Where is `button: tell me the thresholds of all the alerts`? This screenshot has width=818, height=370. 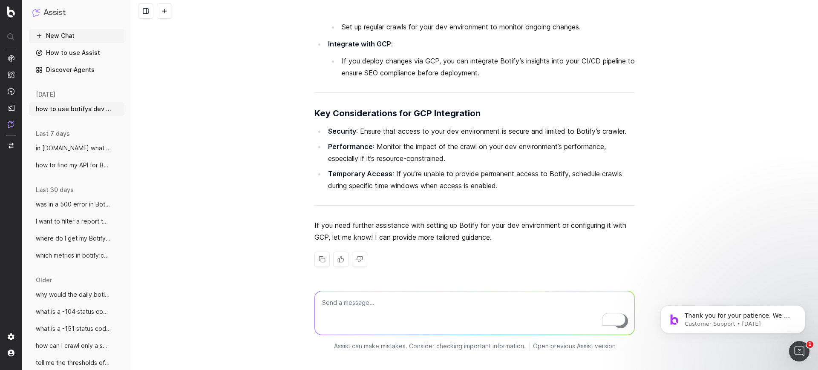
button: tell me the thresholds of all the alerts is located at coordinates (77, 363).